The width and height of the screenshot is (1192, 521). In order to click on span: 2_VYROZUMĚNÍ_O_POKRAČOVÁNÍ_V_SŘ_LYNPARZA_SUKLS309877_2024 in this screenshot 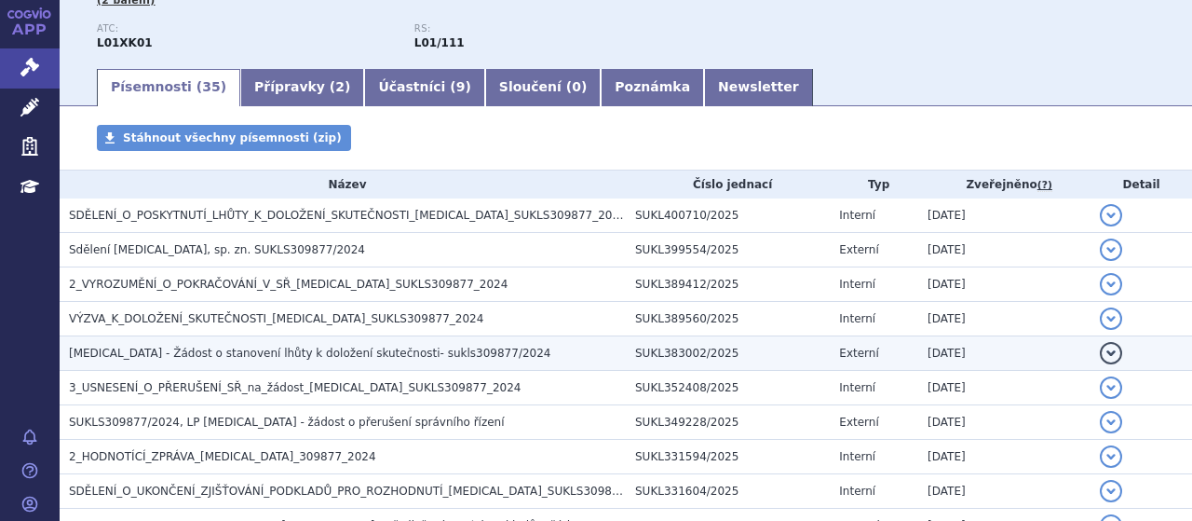, I will do `click(288, 284)`.